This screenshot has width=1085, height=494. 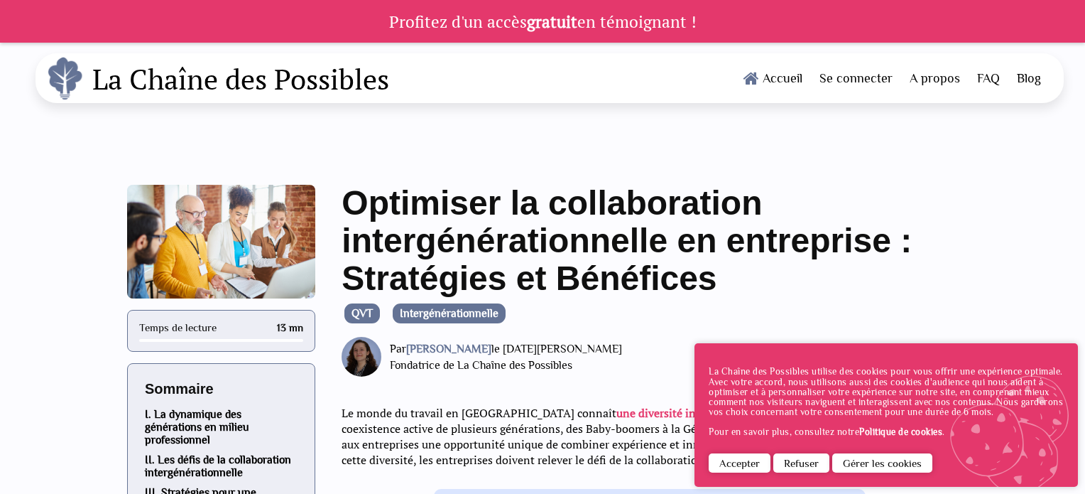 What do you see at coordinates (543, 21) in the screenshot?
I see `p: Profitez d'un accès en témoignant !` at bounding box center [543, 21].